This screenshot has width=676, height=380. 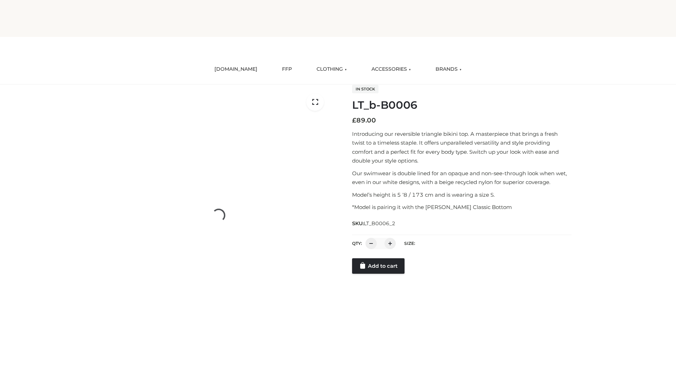 I want to click on p: Model’s height is 5 ‘8 / 173 cm and is wearing a size S., so click(x=461, y=195).